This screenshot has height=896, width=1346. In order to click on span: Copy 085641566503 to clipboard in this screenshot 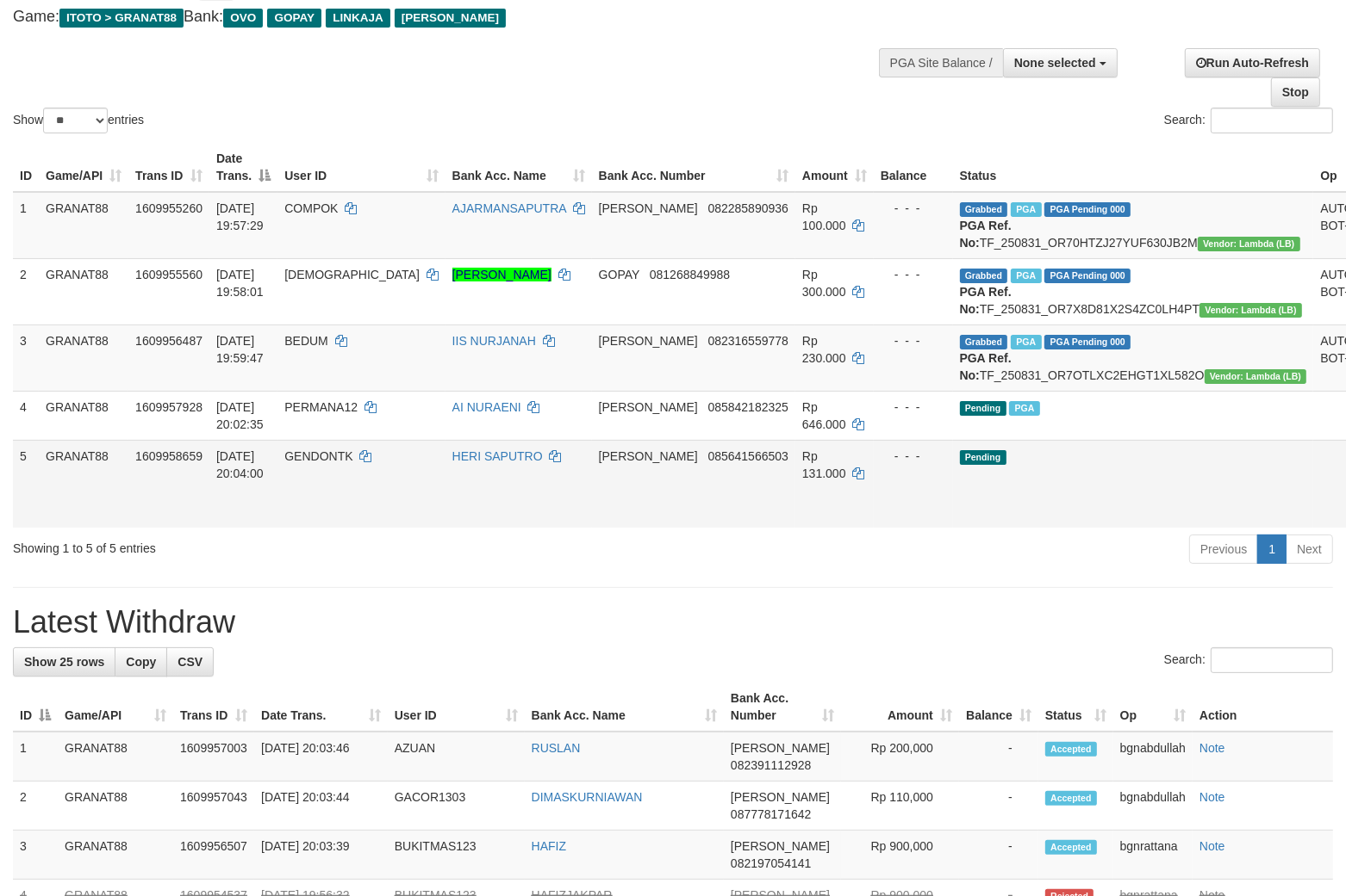, I will do `click(747, 456)`.